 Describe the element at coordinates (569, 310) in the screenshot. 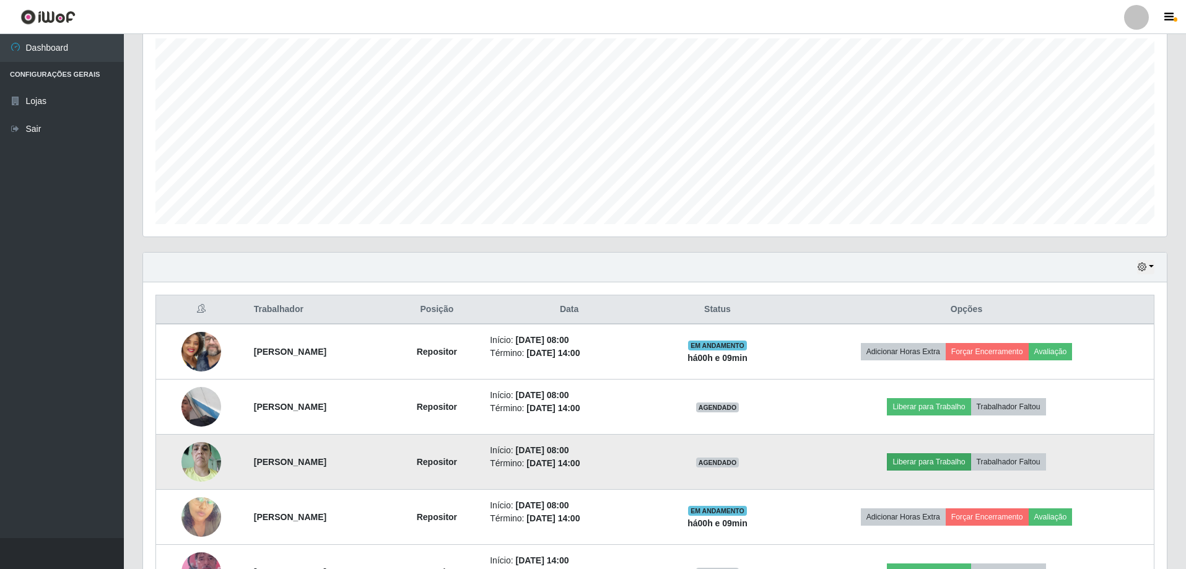

I see `th: Data` at that location.